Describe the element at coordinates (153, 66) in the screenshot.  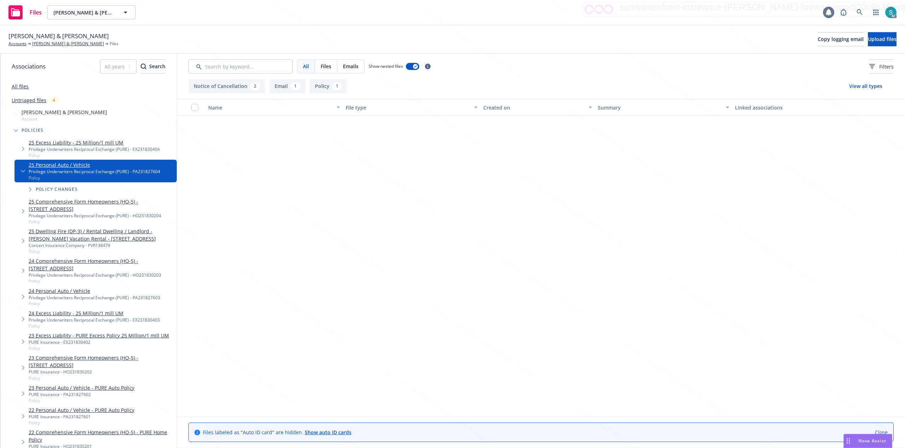
I see `button: SearchSearch` at that location.